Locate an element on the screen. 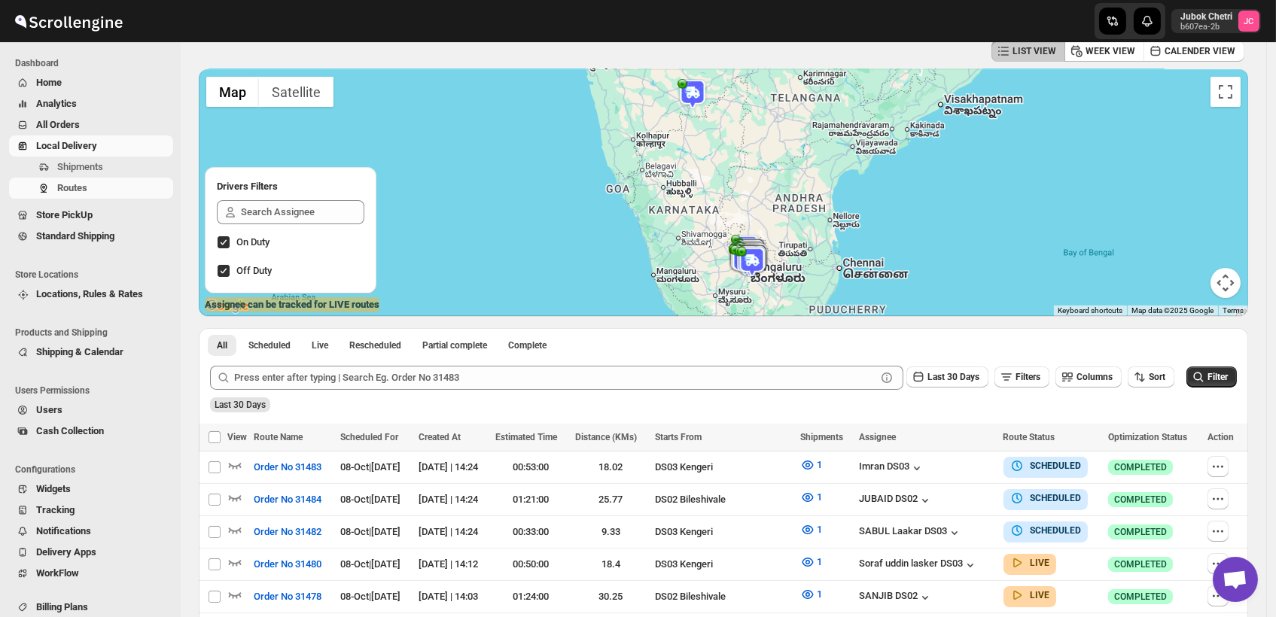 Image resolution: width=1276 pixels, height=617 pixels. span: Notifications is located at coordinates (63, 531).